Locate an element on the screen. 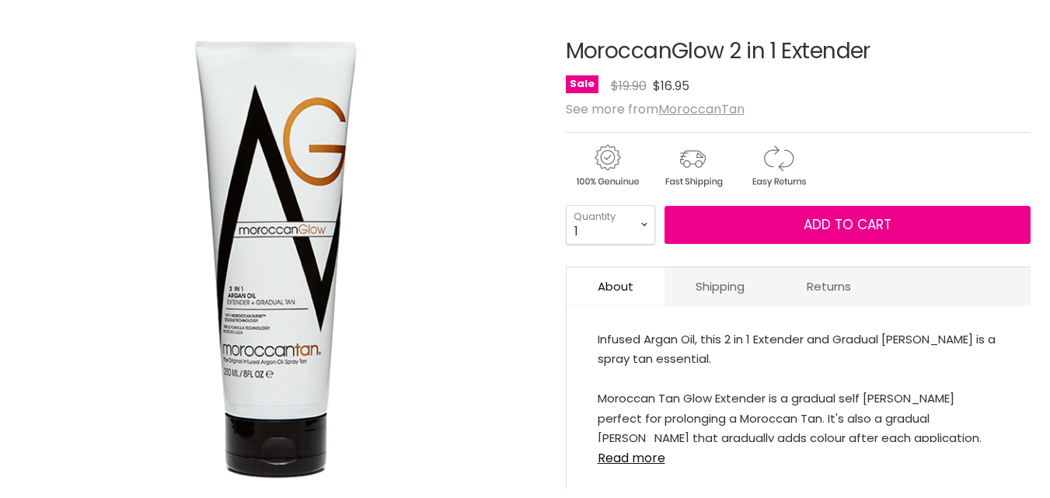 This screenshot has height=498, width=1050. img: shipping.gif is located at coordinates (692, 165).